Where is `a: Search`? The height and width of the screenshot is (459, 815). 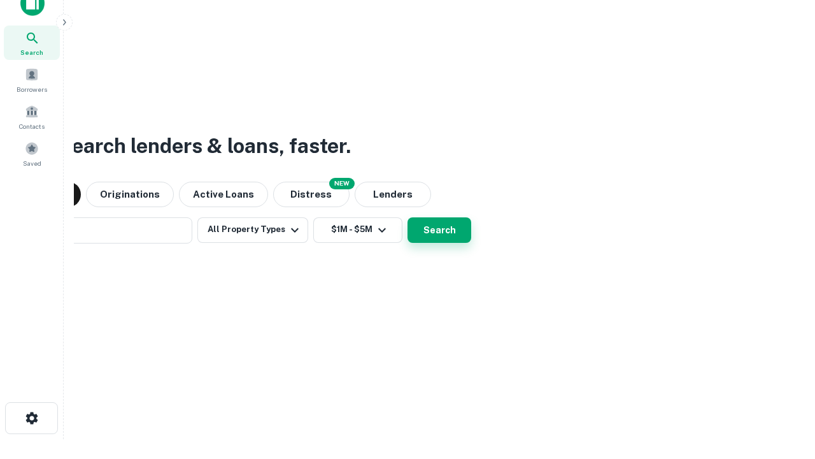
a: Search is located at coordinates (32, 43).